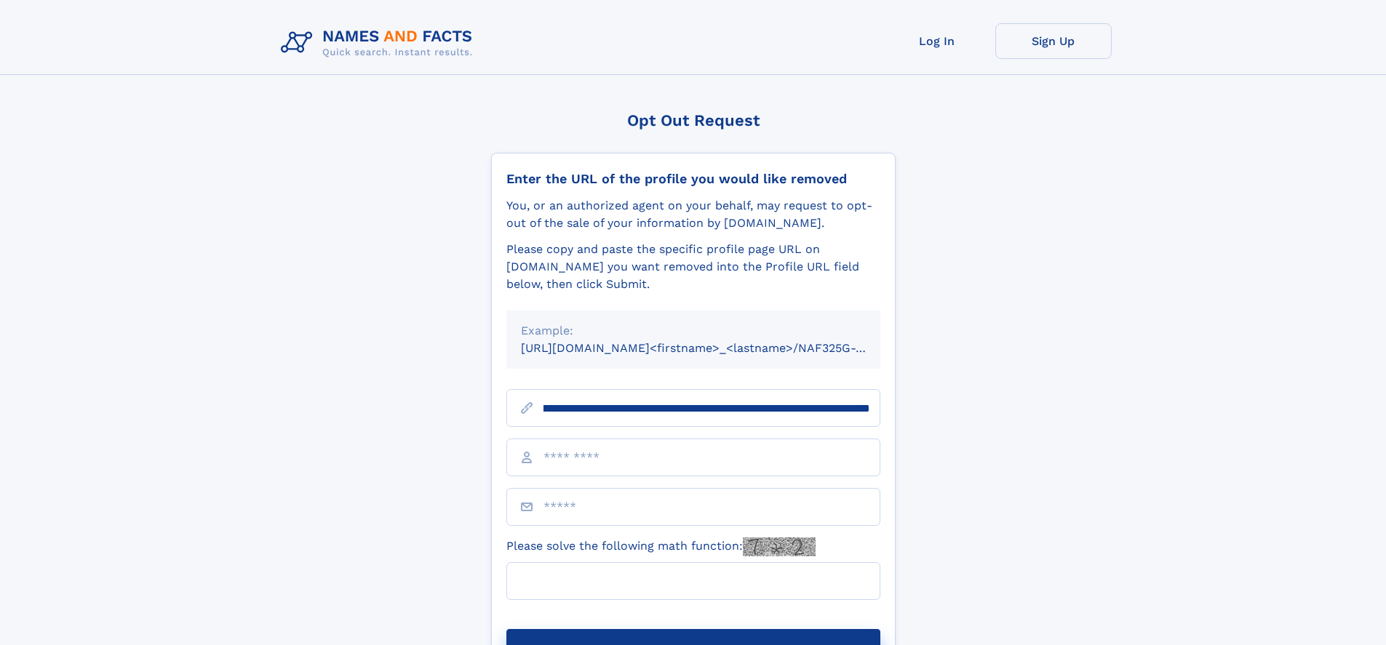  I want to click on img: Logo Names and Facts, so click(380, 43).